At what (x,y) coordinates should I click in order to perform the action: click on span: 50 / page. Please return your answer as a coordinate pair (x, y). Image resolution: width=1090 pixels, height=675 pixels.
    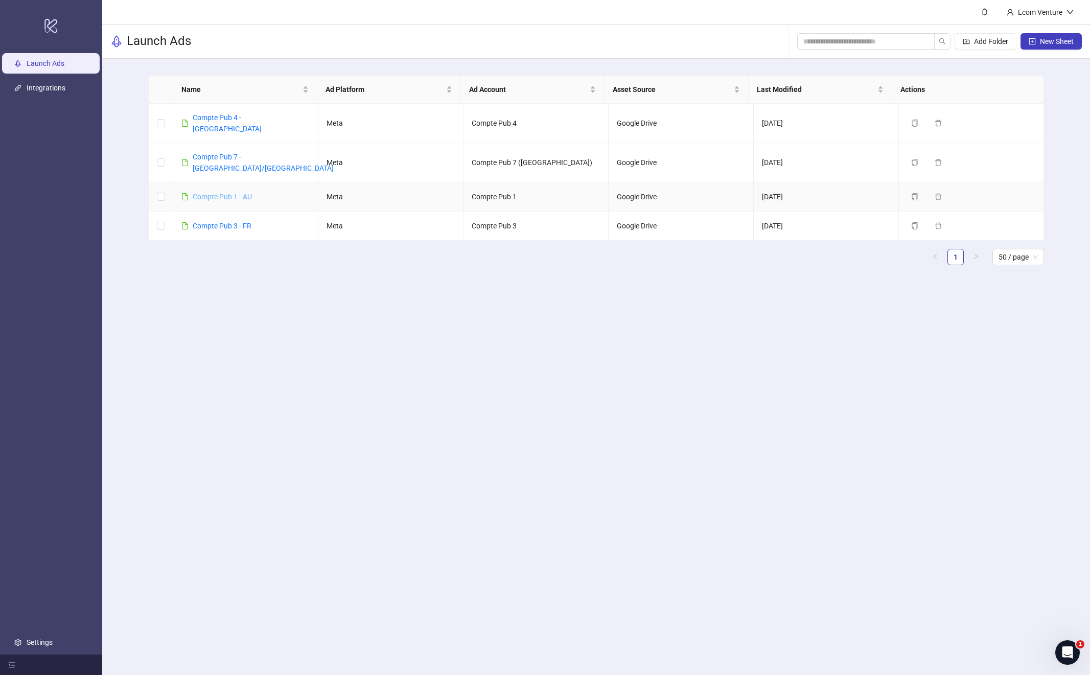
    Looking at the image, I should click on (1018, 257).